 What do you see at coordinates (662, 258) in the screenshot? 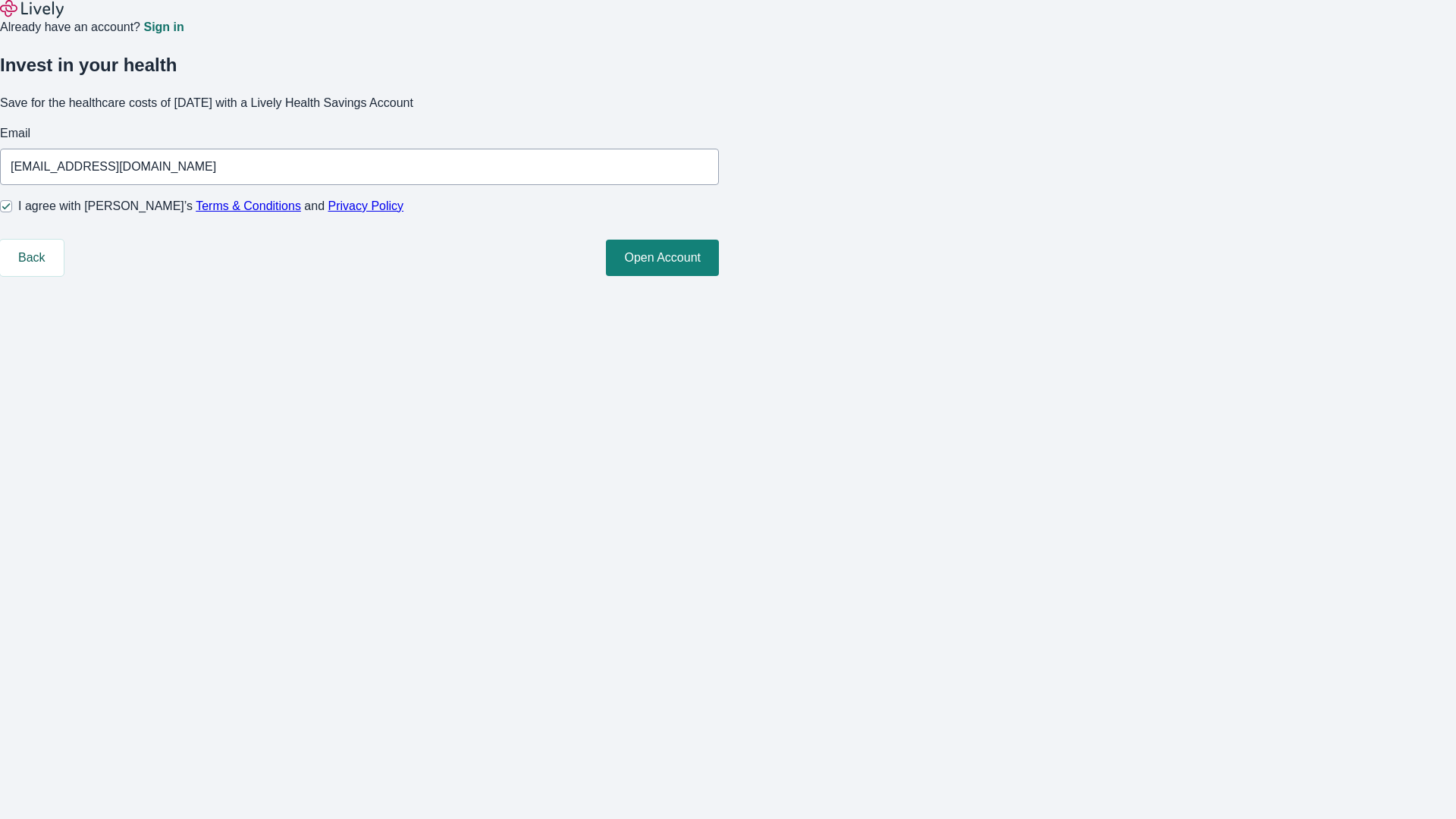
I see `button: Open Account` at bounding box center [662, 258].